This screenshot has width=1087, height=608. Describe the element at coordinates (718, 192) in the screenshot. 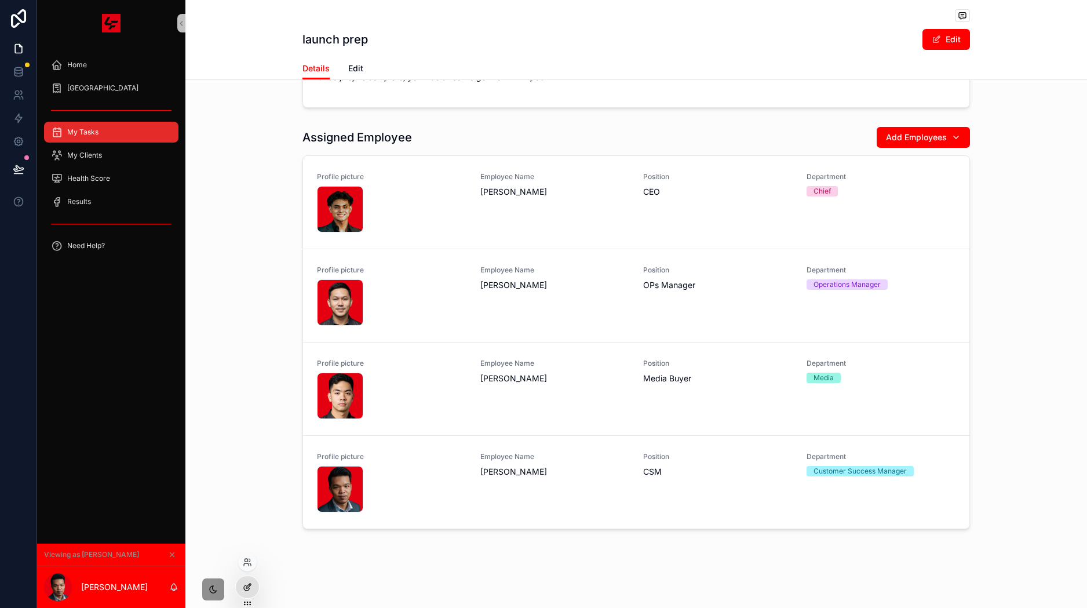

I see `span: CEO` at that location.